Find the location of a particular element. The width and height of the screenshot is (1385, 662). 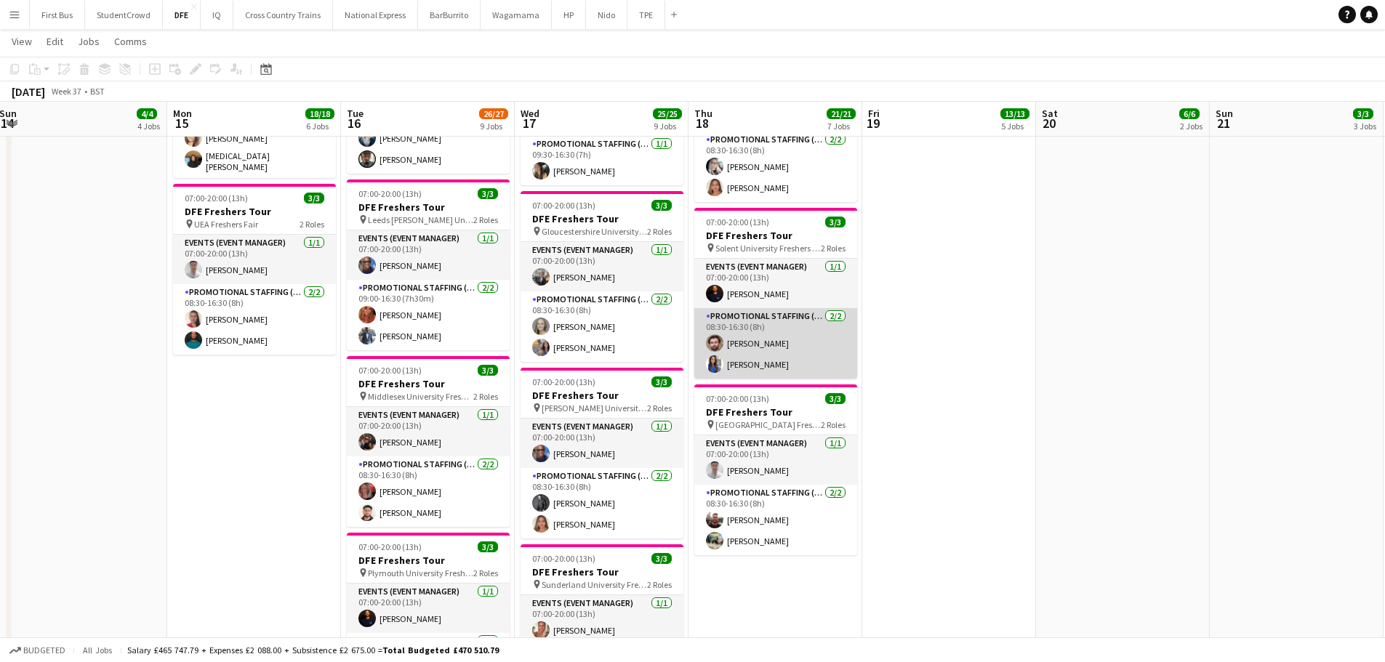

span: View is located at coordinates (22, 41).